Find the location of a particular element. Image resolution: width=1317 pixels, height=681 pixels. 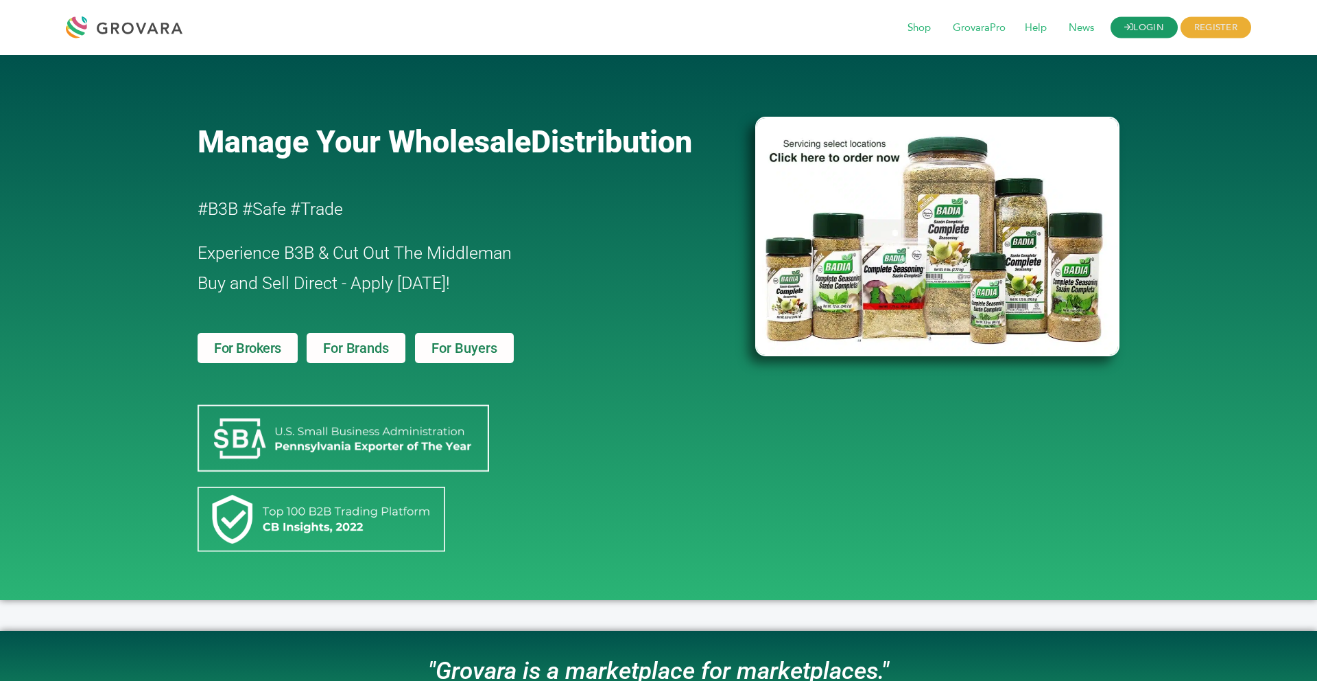

a: Help is located at coordinates (1036, 28).